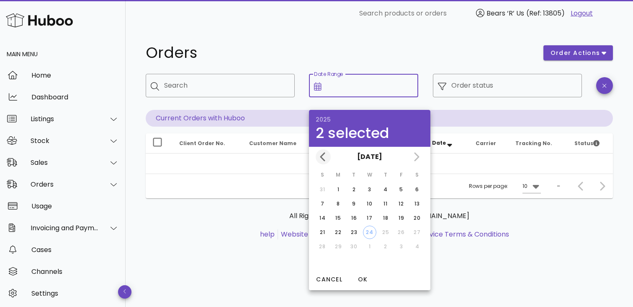 Image resolution: width=633 pixels, height=307 pixels. I want to click on div: Channels, so click(75, 271).